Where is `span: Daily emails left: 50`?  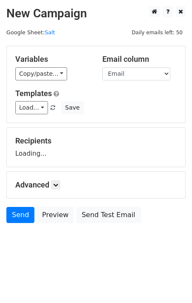 span: Daily emails left: 50 is located at coordinates (157, 33).